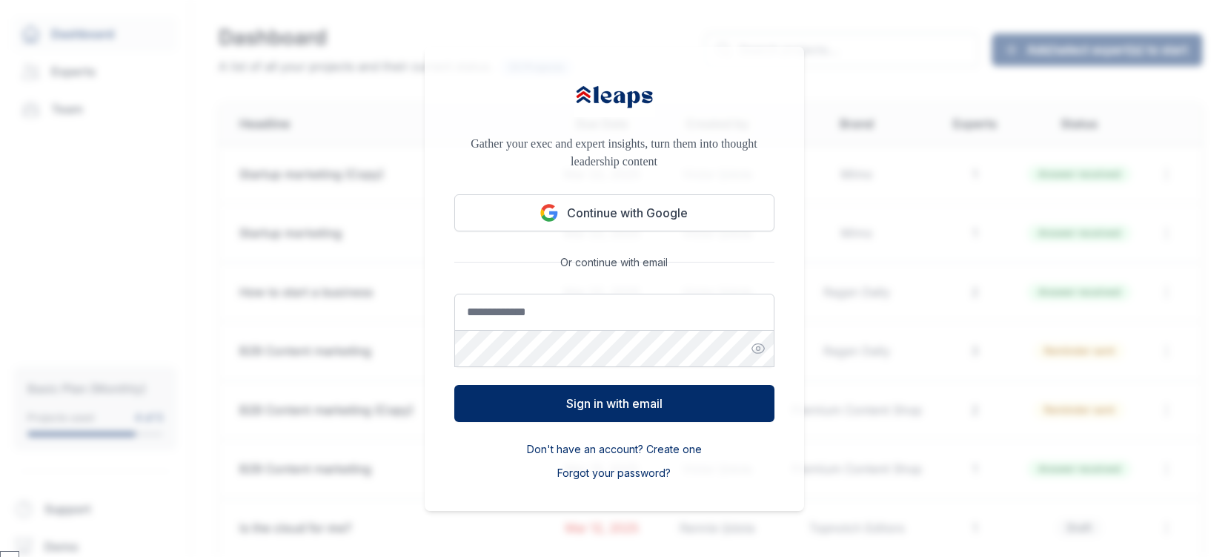  I want to click on button: Sign in with email, so click(615, 403).